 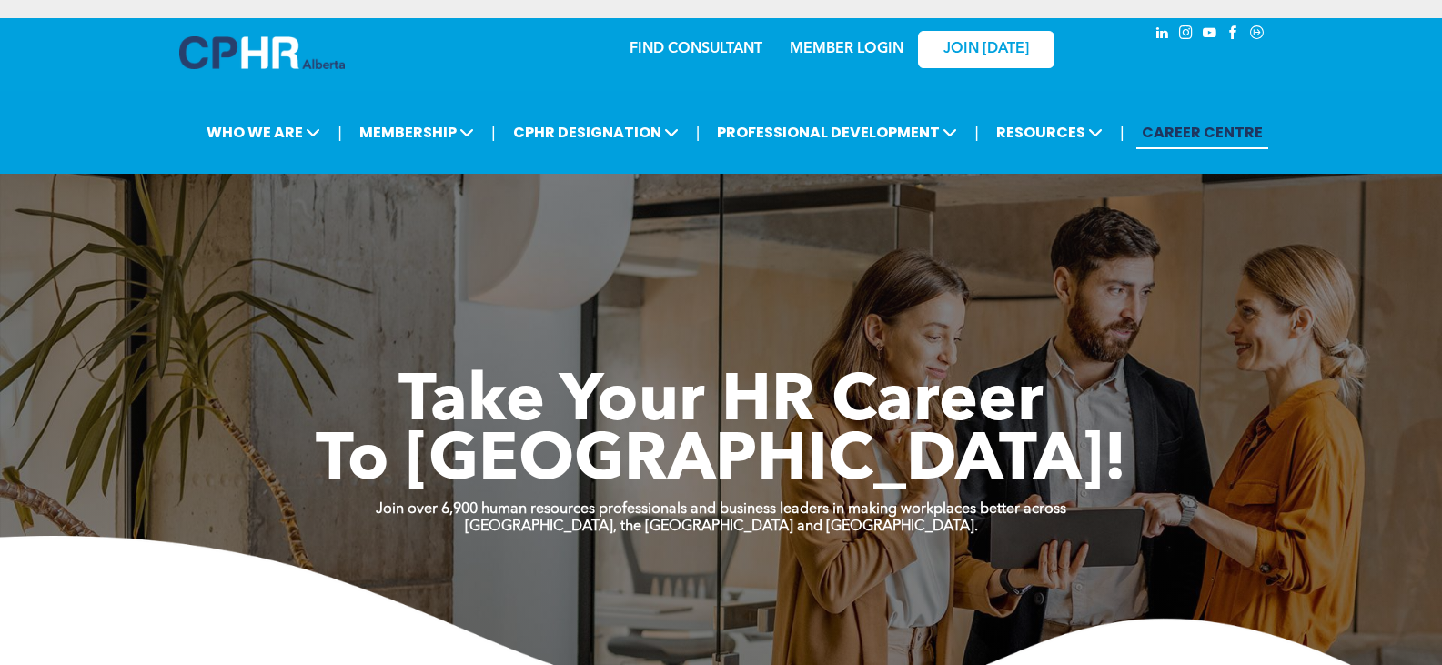 I want to click on a: linkedin, so click(x=1162, y=35).